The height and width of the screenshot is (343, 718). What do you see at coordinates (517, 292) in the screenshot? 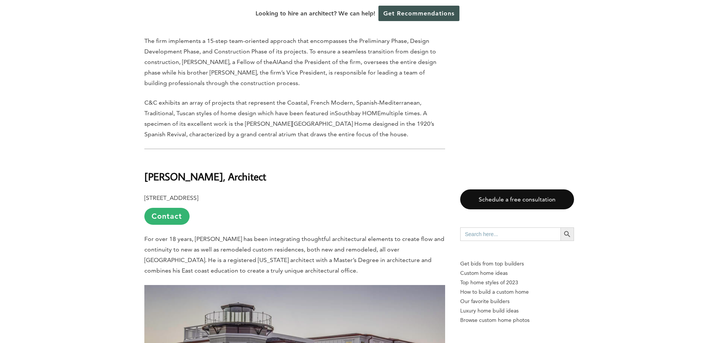
I see `p: How to build a custom home` at bounding box center [517, 292].